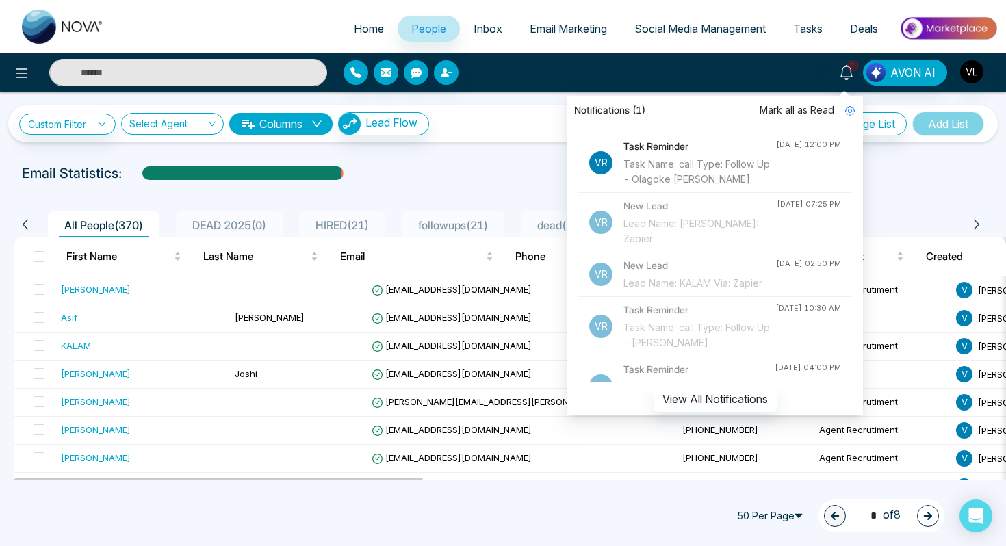 This screenshot has height=546, width=1006. Describe the element at coordinates (772, 516) in the screenshot. I see `span: 50 Per Page` at that location.